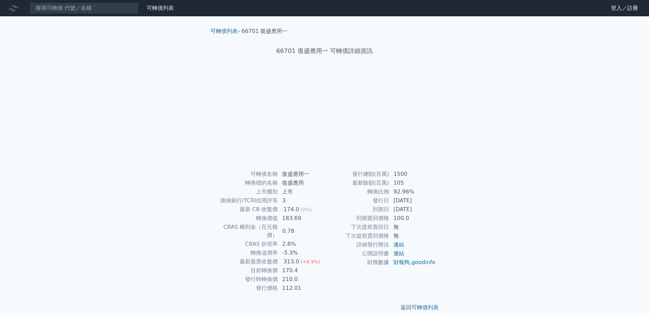  I want to click on li: 66701 復盛應用一, so click(265, 31).